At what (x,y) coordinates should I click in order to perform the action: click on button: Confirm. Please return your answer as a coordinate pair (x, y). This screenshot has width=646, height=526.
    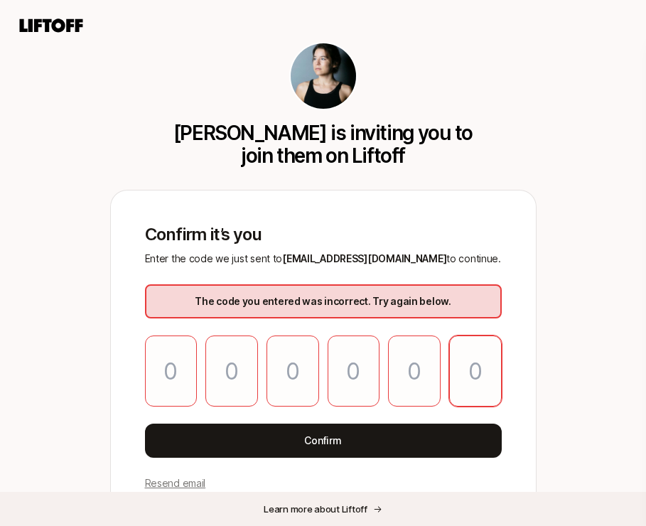
    Looking at the image, I should click on (323, 441).